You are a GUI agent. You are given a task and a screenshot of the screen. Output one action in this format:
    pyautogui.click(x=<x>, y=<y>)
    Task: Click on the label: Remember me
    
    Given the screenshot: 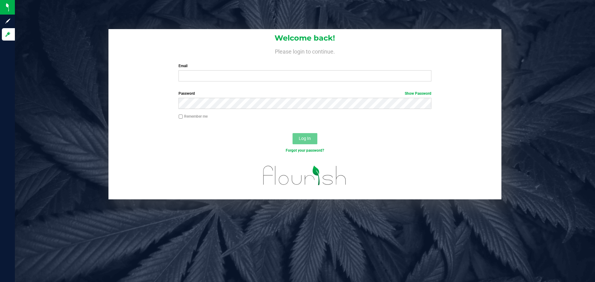 What is the action you would take?
    pyautogui.click(x=193, y=116)
    